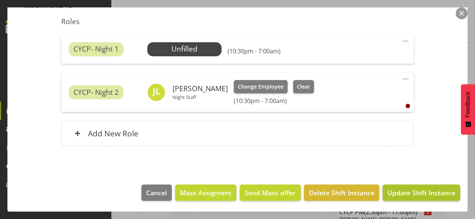 This screenshot has width=475, height=219. What do you see at coordinates (341, 193) in the screenshot?
I see `button: Delete Shift Instance` at bounding box center [341, 193].